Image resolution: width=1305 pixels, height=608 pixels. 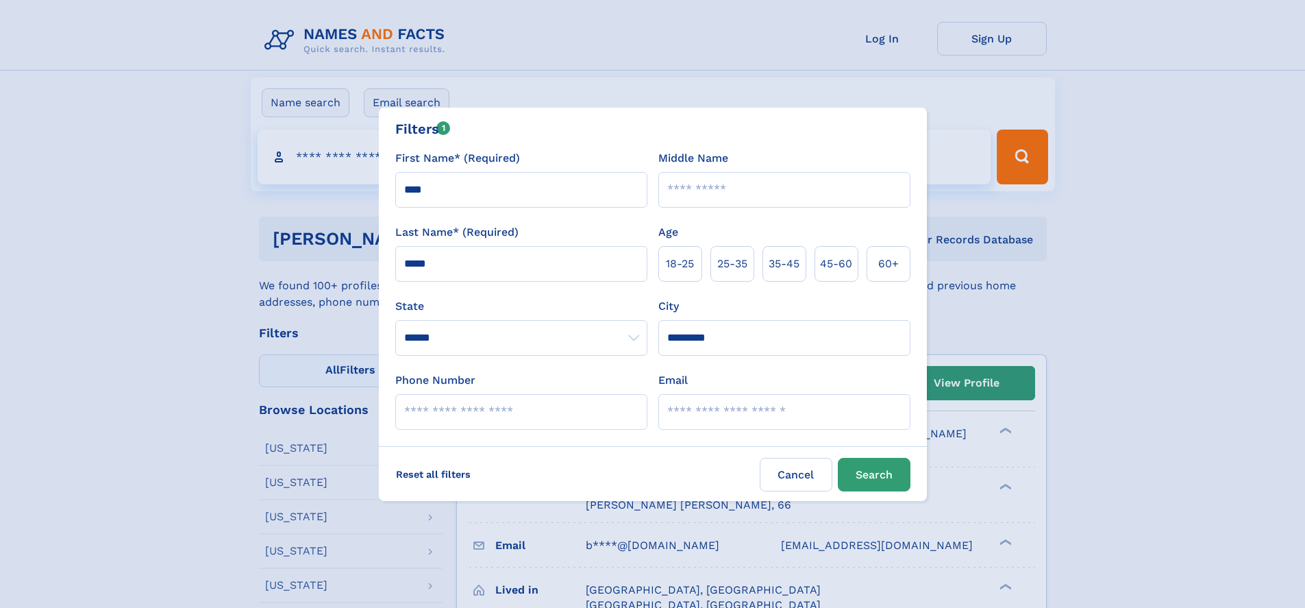 I want to click on span: 18‑25, so click(x=680, y=264).